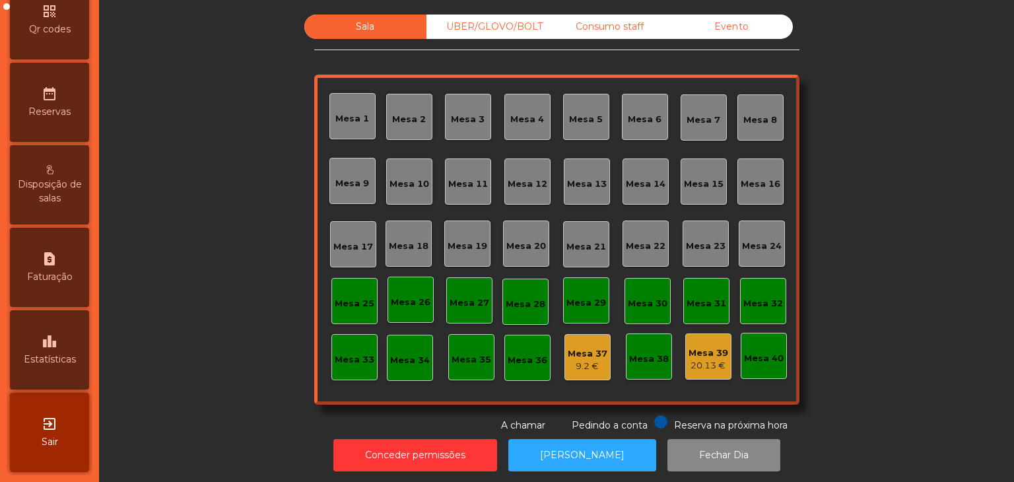 This screenshot has width=1014, height=482. What do you see at coordinates (409, 119) in the screenshot?
I see `div: Mesa 2` at bounding box center [409, 119].